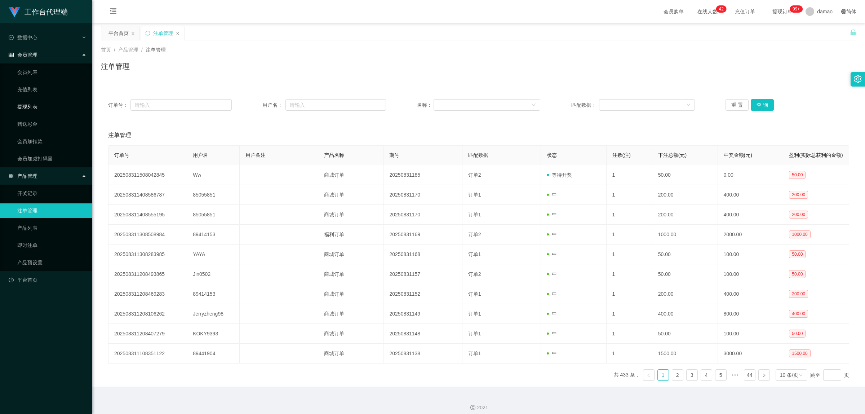 The image size is (865, 414). I want to click on td: 20250831169, so click(423, 234).